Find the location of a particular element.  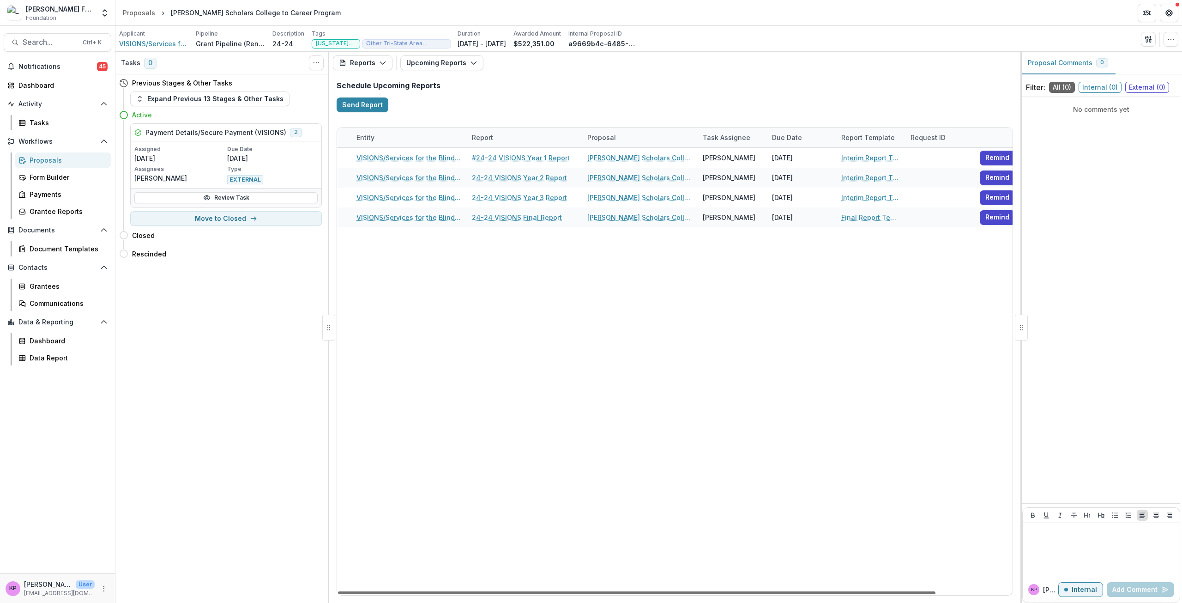

a: Review Task is located at coordinates (226, 198).